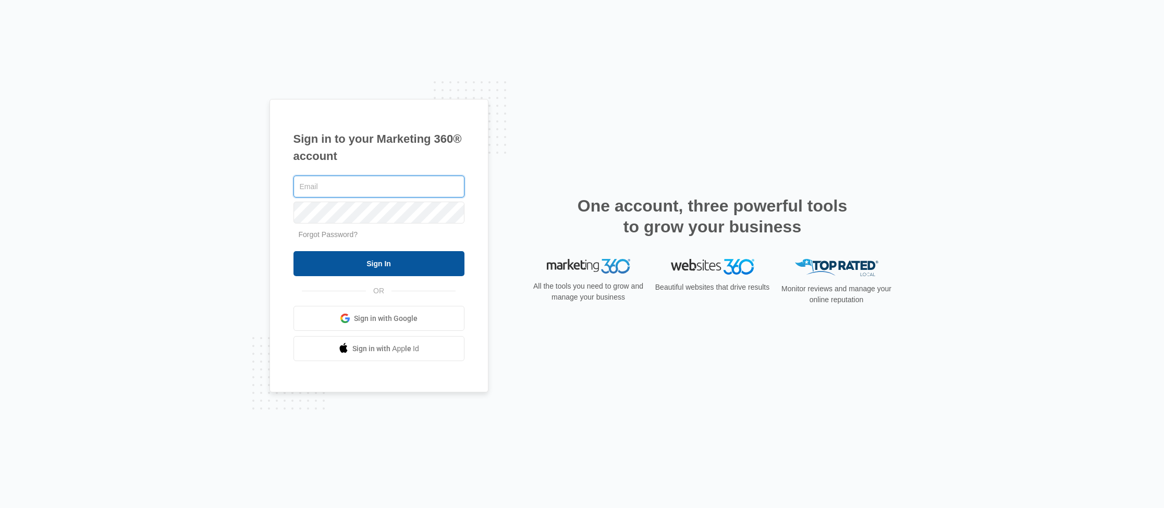 Image resolution: width=1164 pixels, height=508 pixels. Describe the element at coordinates (712, 287) in the screenshot. I see `p: Beautiful websites that drive results` at that location.